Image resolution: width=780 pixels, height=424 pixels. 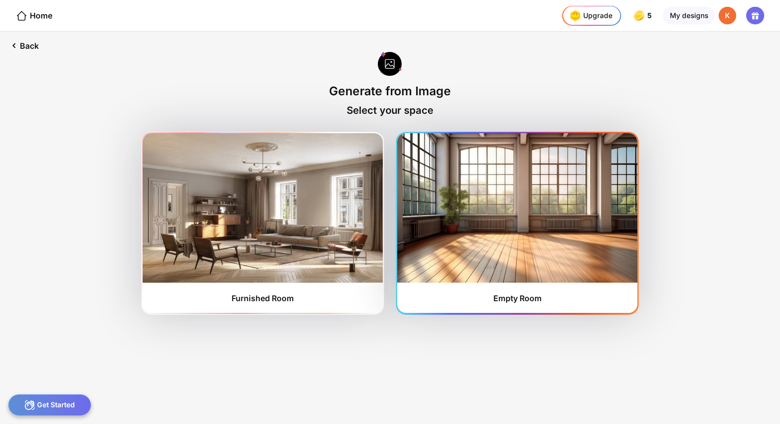 What do you see at coordinates (517, 208) in the screenshot?
I see `img: furnishedRoom2.jpg` at bounding box center [517, 208].